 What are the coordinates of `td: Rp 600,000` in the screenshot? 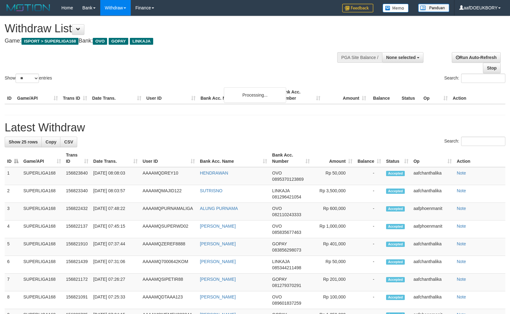 It's located at (333, 212).